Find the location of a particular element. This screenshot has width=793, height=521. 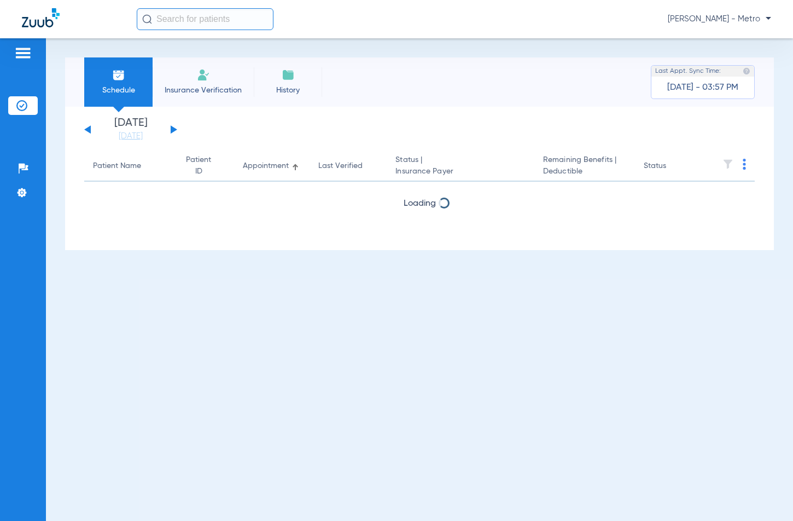

span: Loading is located at coordinates (419, 203).